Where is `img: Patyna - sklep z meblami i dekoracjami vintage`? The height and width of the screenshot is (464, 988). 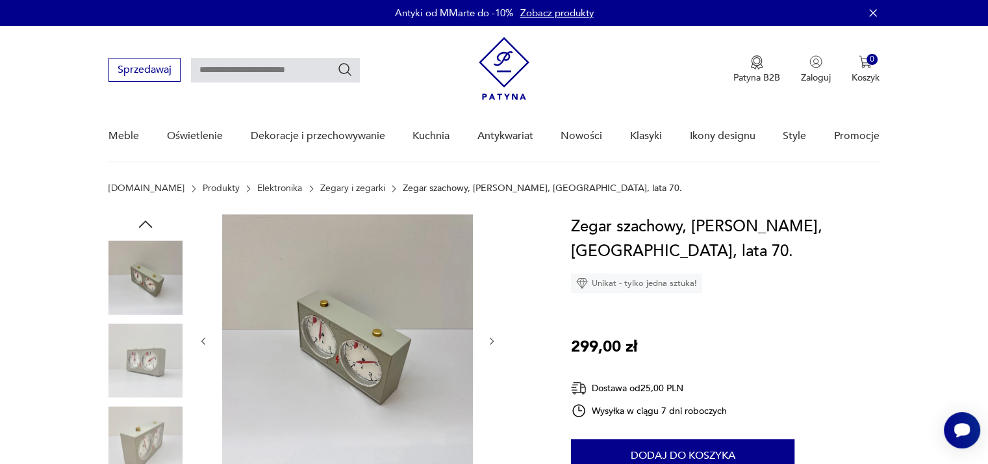
img: Patyna - sklep z meblami i dekoracjami vintage is located at coordinates (504, 68).